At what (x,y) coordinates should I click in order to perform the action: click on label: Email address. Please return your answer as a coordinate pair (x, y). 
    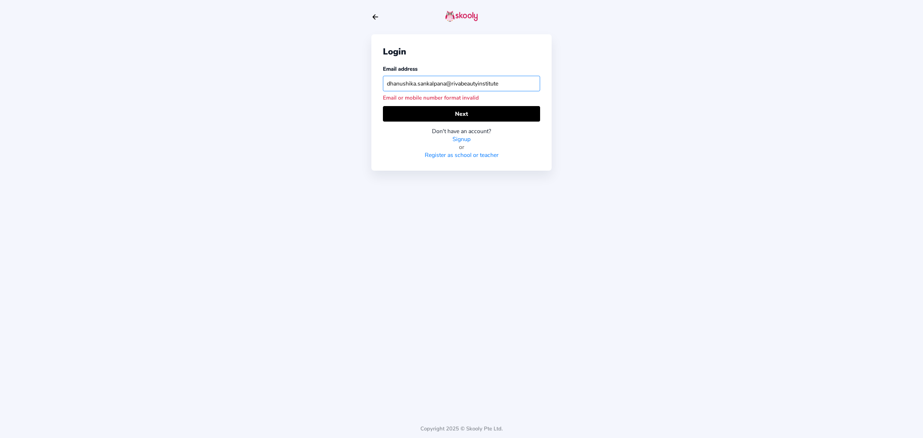
    Looking at the image, I should click on (400, 69).